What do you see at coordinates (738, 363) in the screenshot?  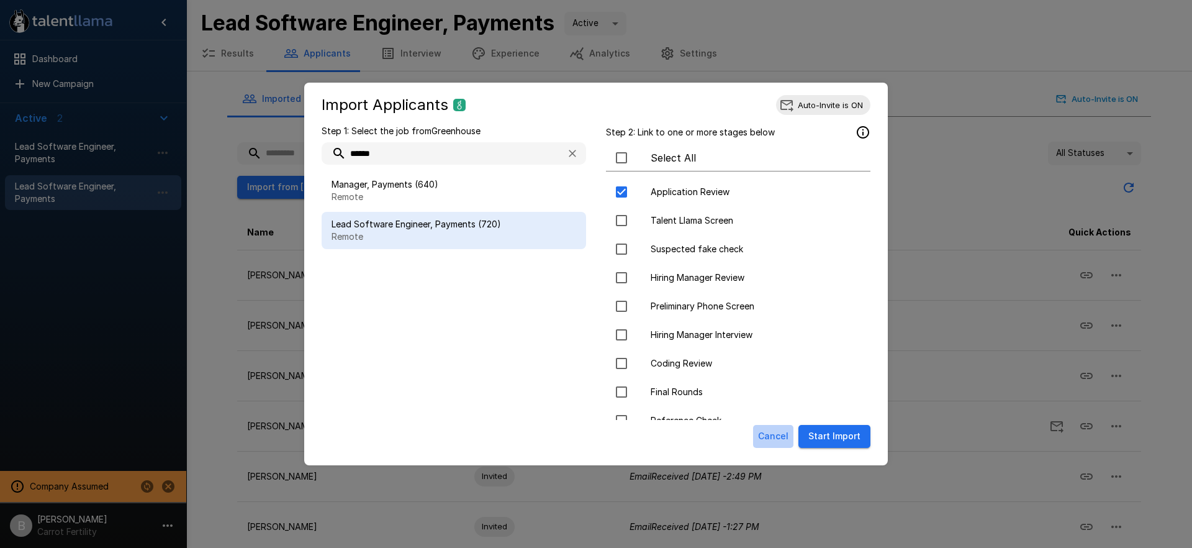 I see `div: Coding Review` at bounding box center [738, 363].